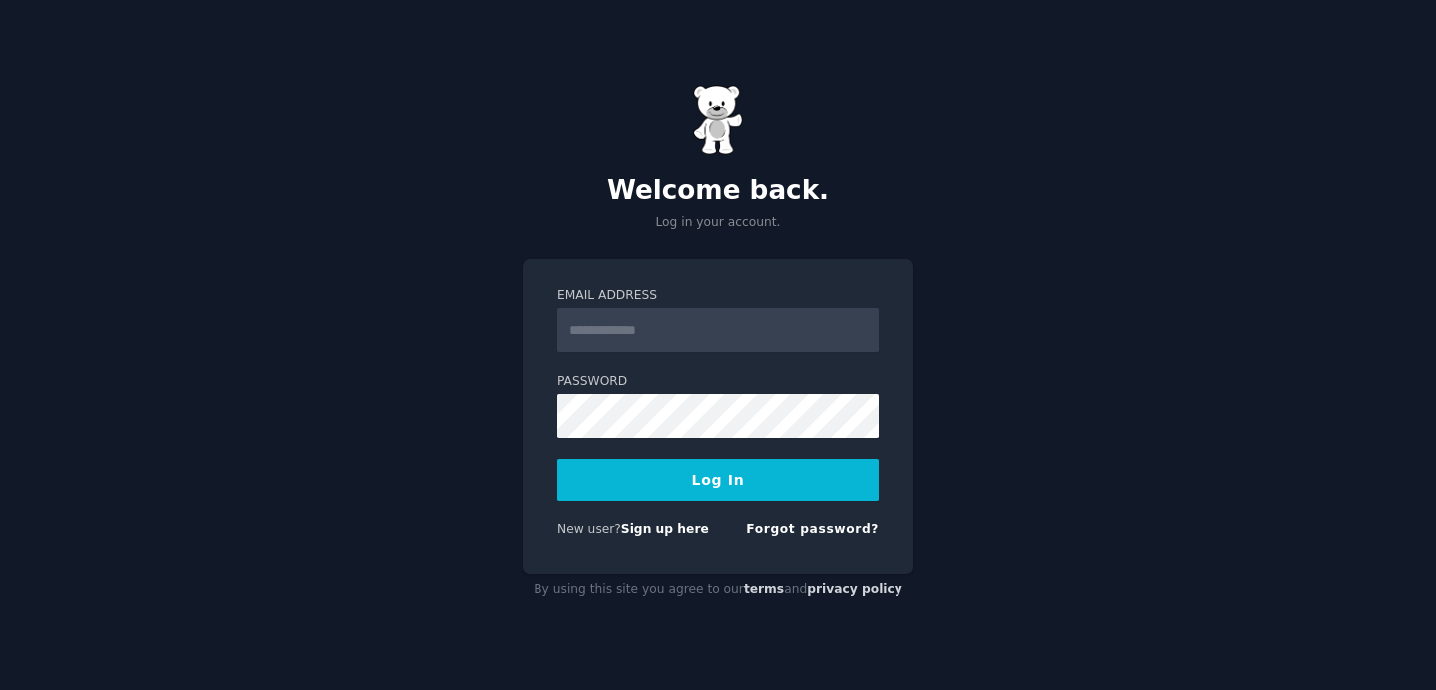 The width and height of the screenshot is (1436, 690). I want to click on p: Log in your account., so click(718, 223).